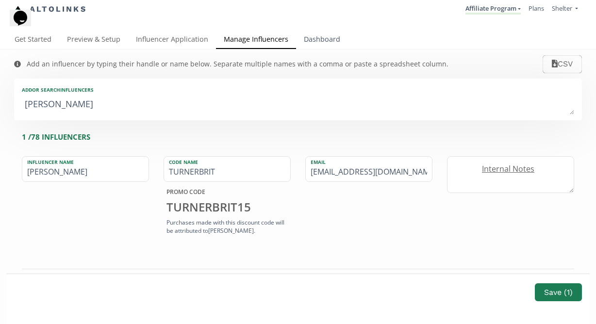  Describe the element at coordinates (94, 40) in the screenshot. I see `a: Preview & Setup` at that location.